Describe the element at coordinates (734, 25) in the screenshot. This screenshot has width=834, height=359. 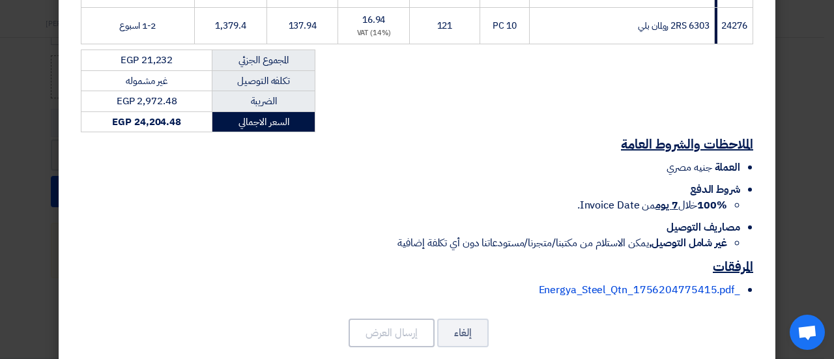
I see `td: 24276` at that location.